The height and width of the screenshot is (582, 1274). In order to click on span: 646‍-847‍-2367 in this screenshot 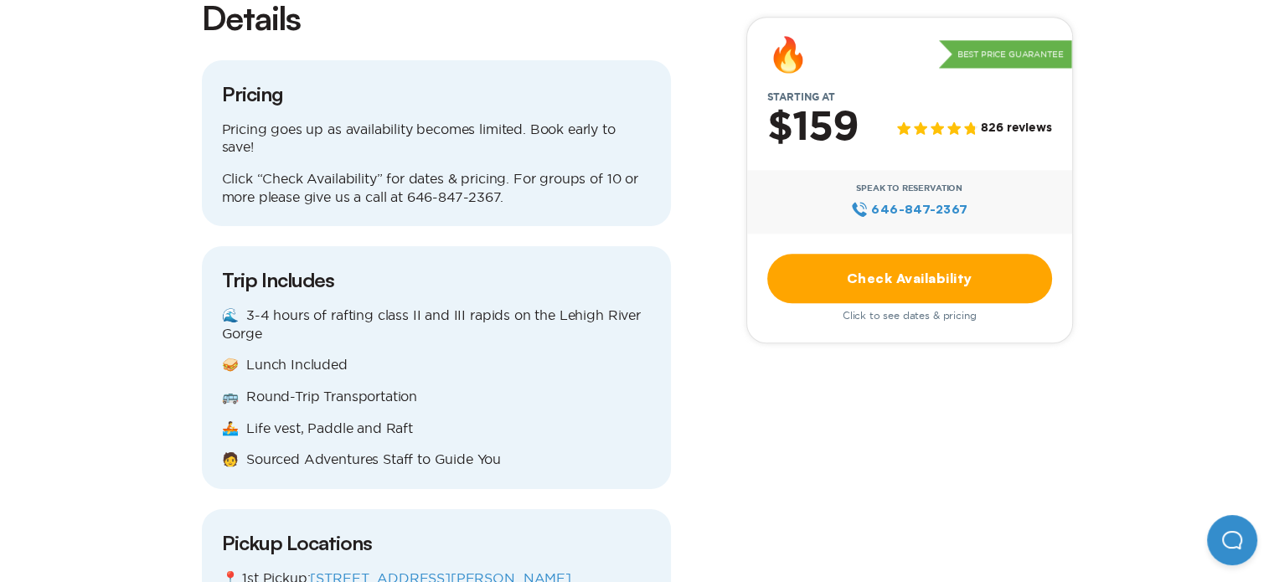, I will do `click(919, 209)`.